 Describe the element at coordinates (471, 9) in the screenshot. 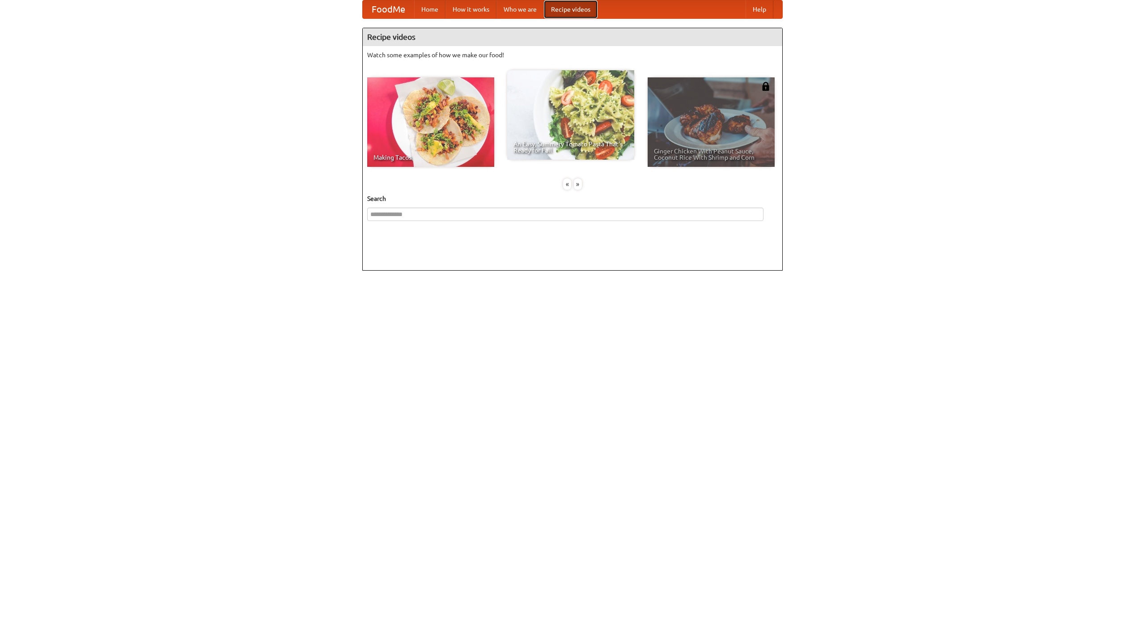

I see `a: How it works` at that location.